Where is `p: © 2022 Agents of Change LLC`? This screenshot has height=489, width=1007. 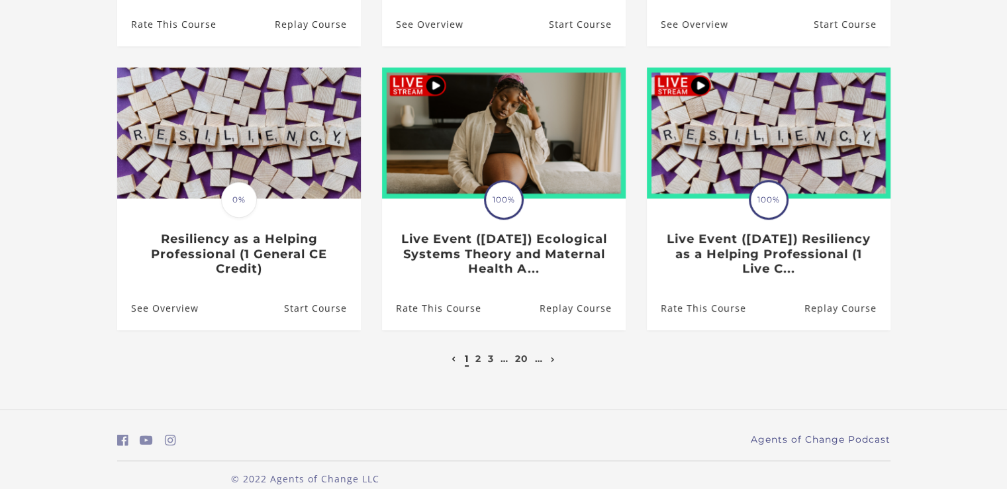
p: © 2022 Agents of Change LLC is located at coordinates (305, 479).